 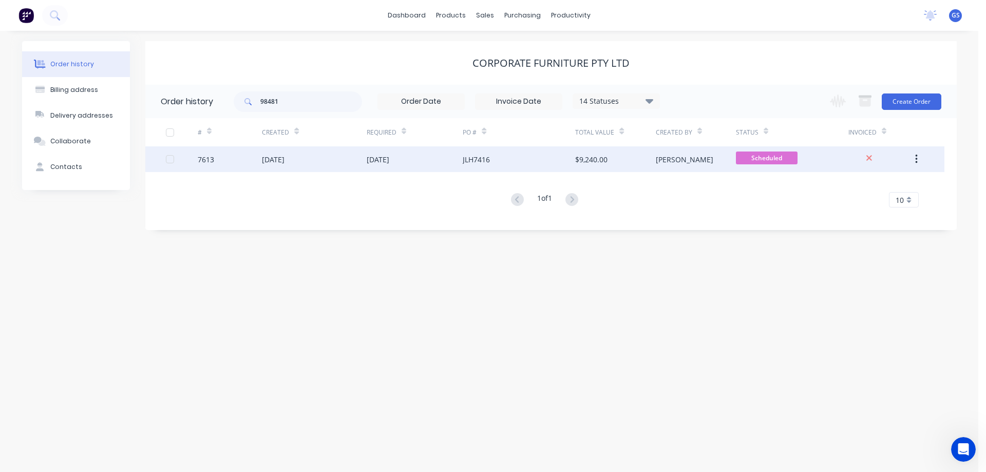 What do you see at coordinates (206, 159) in the screenshot?
I see `div: 7613` at bounding box center [206, 159].